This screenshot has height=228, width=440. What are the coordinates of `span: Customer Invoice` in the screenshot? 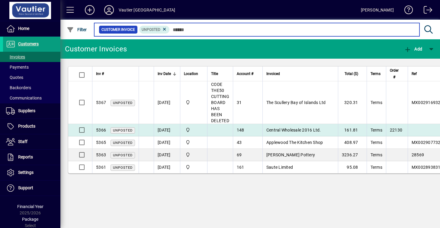 It's located at (118, 30).